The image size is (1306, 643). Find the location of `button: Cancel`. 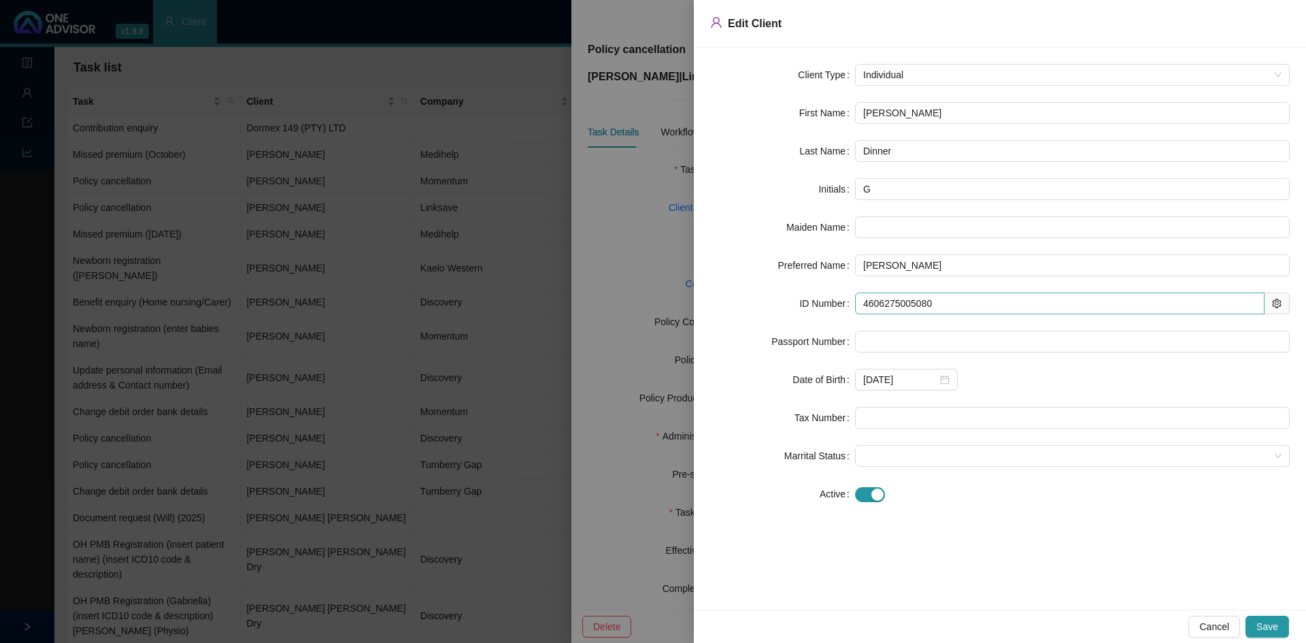

button: Cancel is located at coordinates (1214, 626).